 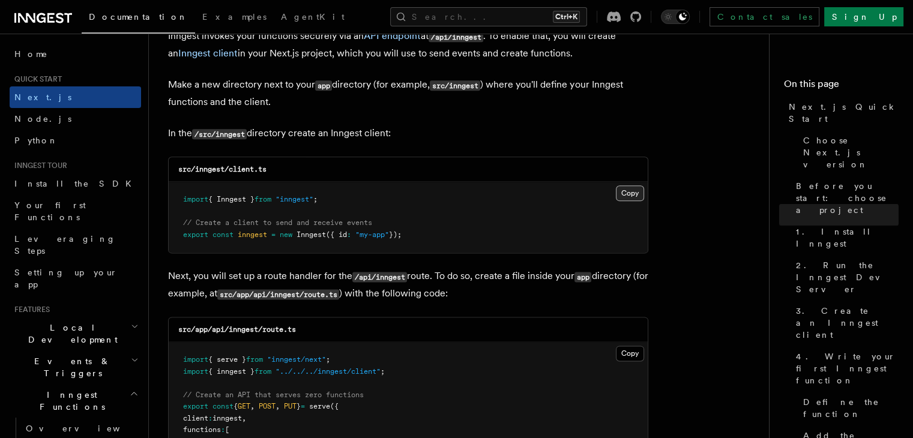 What do you see at coordinates (75, 334) in the screenshot?
I see `button: Local Development` at bounding box center [75, 334].